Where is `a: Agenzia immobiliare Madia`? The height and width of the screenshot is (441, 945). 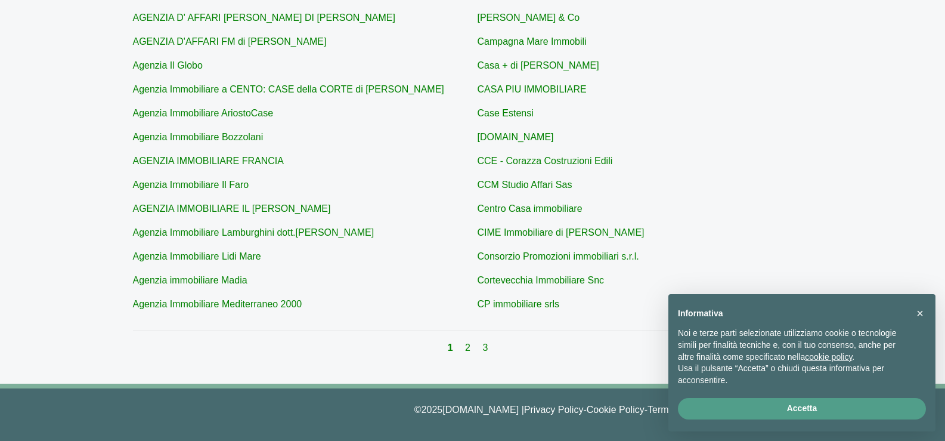 a: Agenzia immobiliare Madia is located at coordinates (190, 280).